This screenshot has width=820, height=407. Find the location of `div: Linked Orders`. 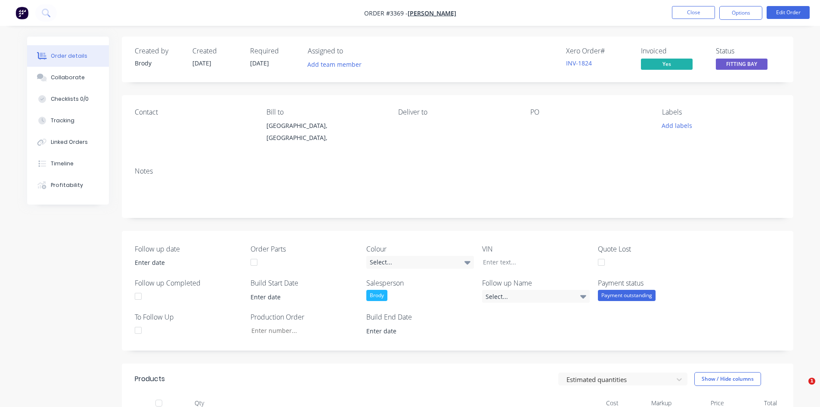

div: Linked Orders is located at coordinates (69, 142).